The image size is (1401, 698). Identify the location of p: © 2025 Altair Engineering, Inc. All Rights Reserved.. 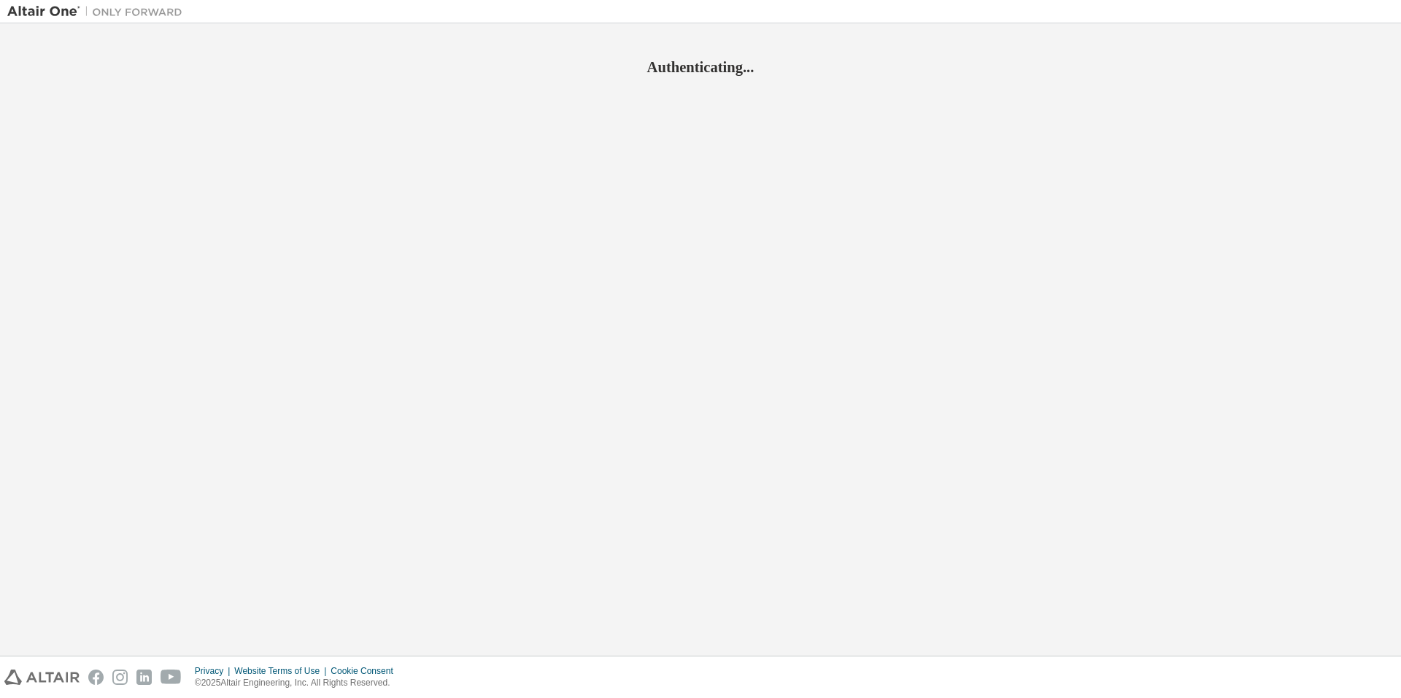
(298, 683).